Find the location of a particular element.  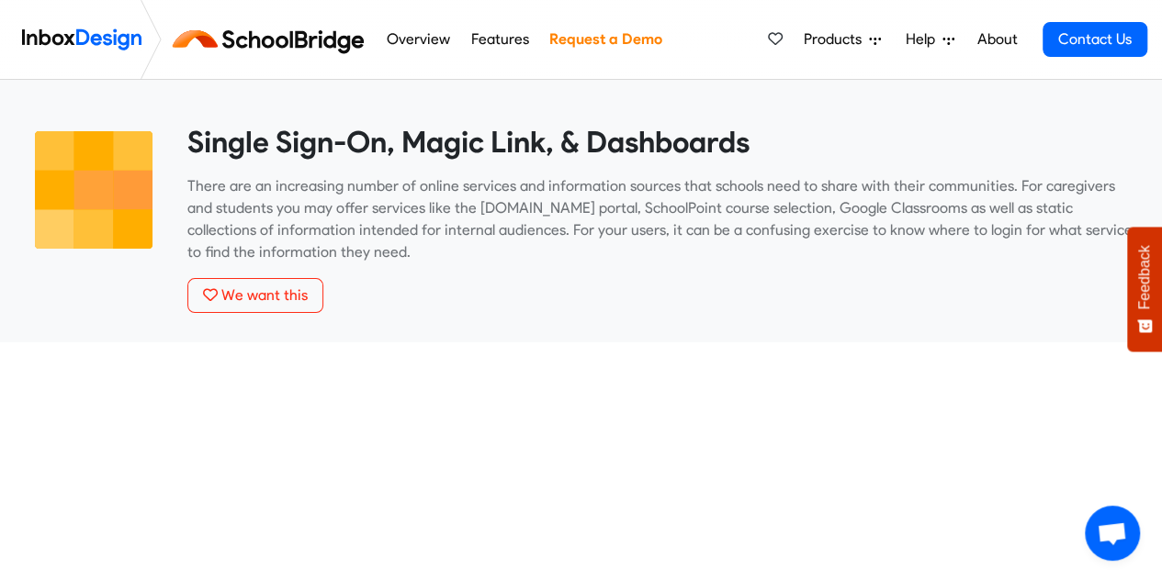

a: Help is located at coordinates (929, 39).